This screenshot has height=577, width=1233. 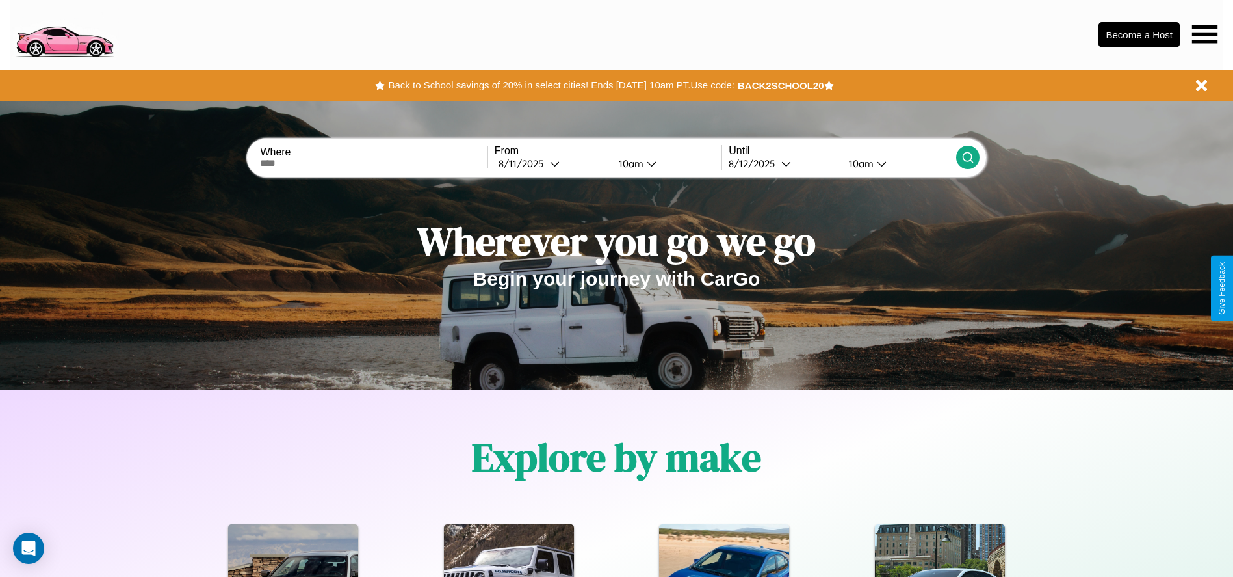 I want to click on button: Become a Host, so click(x=1139, y=34).